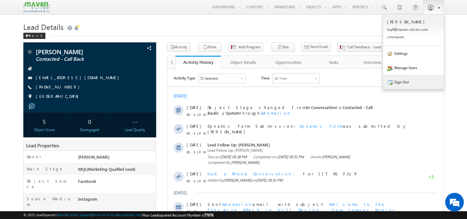 The height and width of the screenshot is (219, 467). What do you see at coordinates (123, 41) in the screenshot?
I see `span: Object Stage changed from to by through` at bounding box center [123, 41].